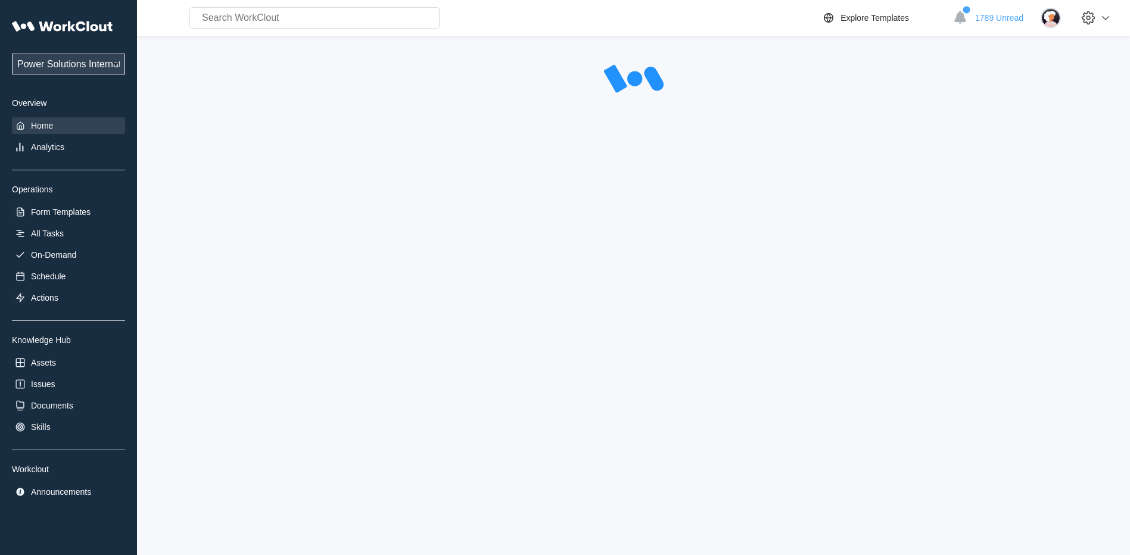  Describe the element at coordinates (48, 276) in the screenshot. I see `div: Schedule` at that location.